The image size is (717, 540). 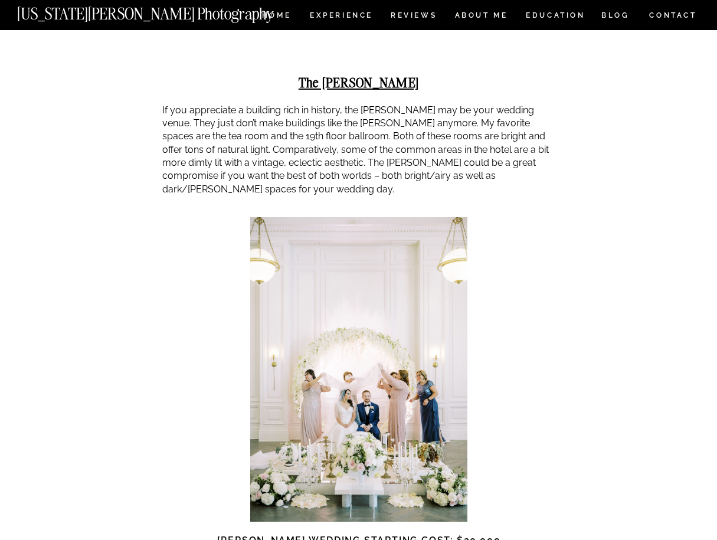 I want to click on nav: Experience, so click(x=340, y=17).